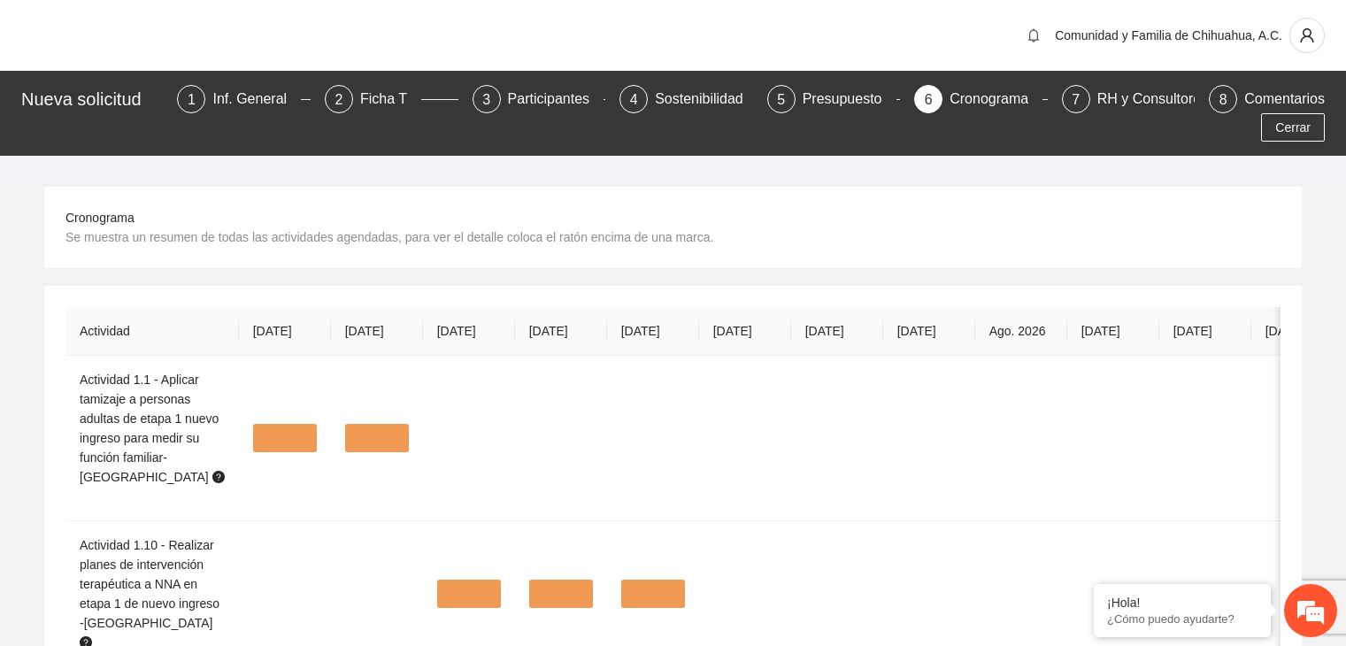 This screenshot has height=646, width=1346. What do you see at coordinates (1128, 99) in the screenshot?
I see `div: 7RH y Consultores` at bounding box center [1128, 99].